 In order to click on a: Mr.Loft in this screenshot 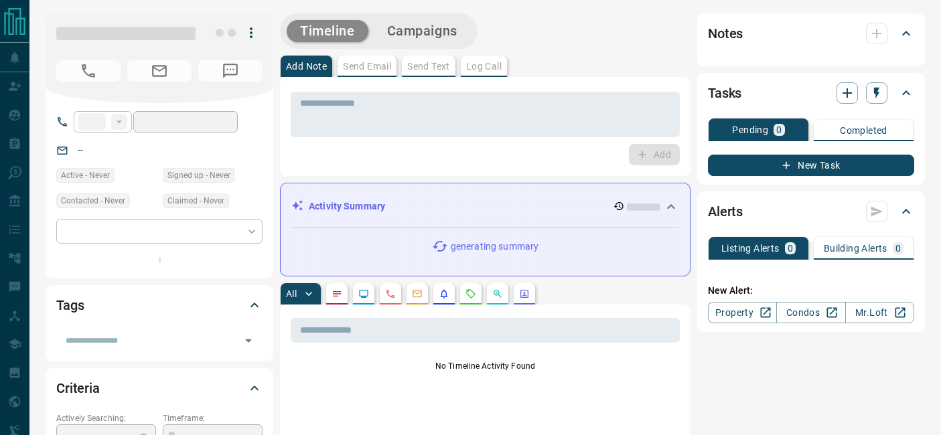, I will do `click(879, 313)`.